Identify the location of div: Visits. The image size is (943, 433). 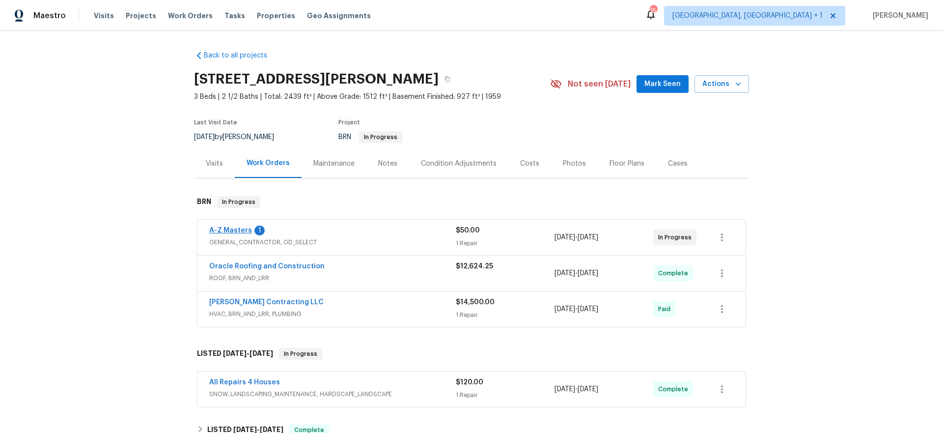
(214, 164).